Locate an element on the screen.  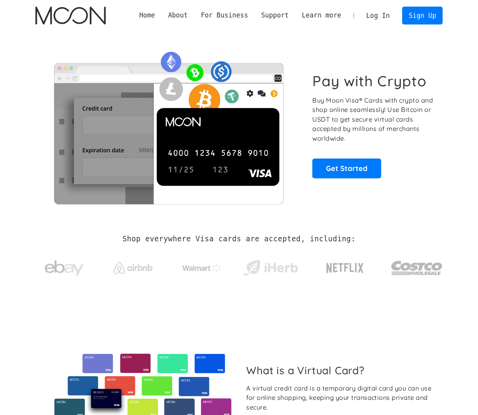
a: Walmart is located at coordinates (201, 266).